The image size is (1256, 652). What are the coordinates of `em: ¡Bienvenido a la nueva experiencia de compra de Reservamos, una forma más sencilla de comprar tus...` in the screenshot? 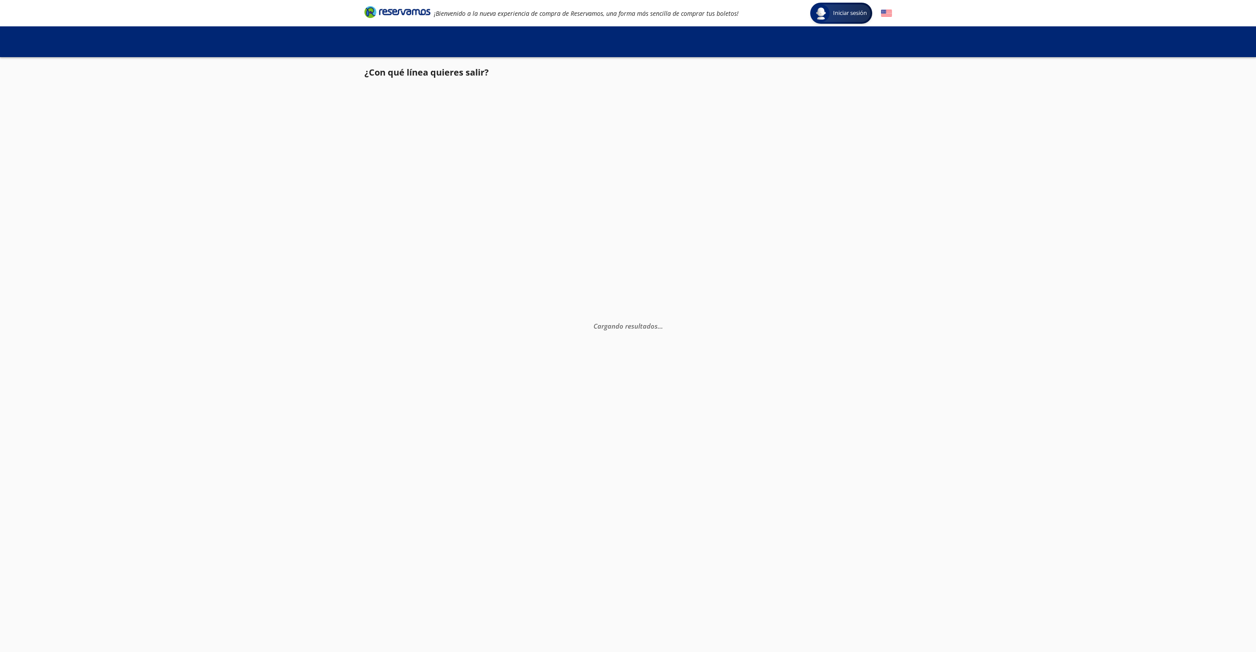 It's located at (586, 13).